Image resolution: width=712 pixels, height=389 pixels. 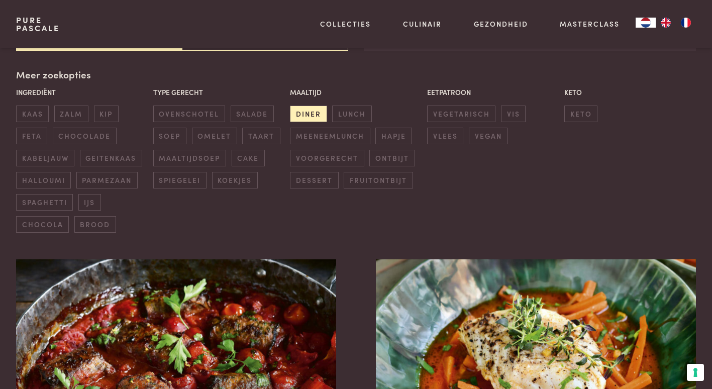 I want to click on span: vegan, so click(x=488, y=136).